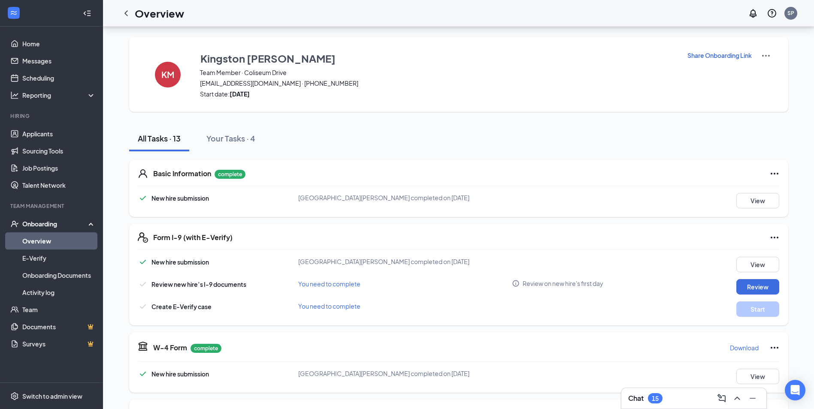 Image resolution: width=814 pixels, height=409 pixels. I want to click on a: DocumentsCrown, so click(59, 327).